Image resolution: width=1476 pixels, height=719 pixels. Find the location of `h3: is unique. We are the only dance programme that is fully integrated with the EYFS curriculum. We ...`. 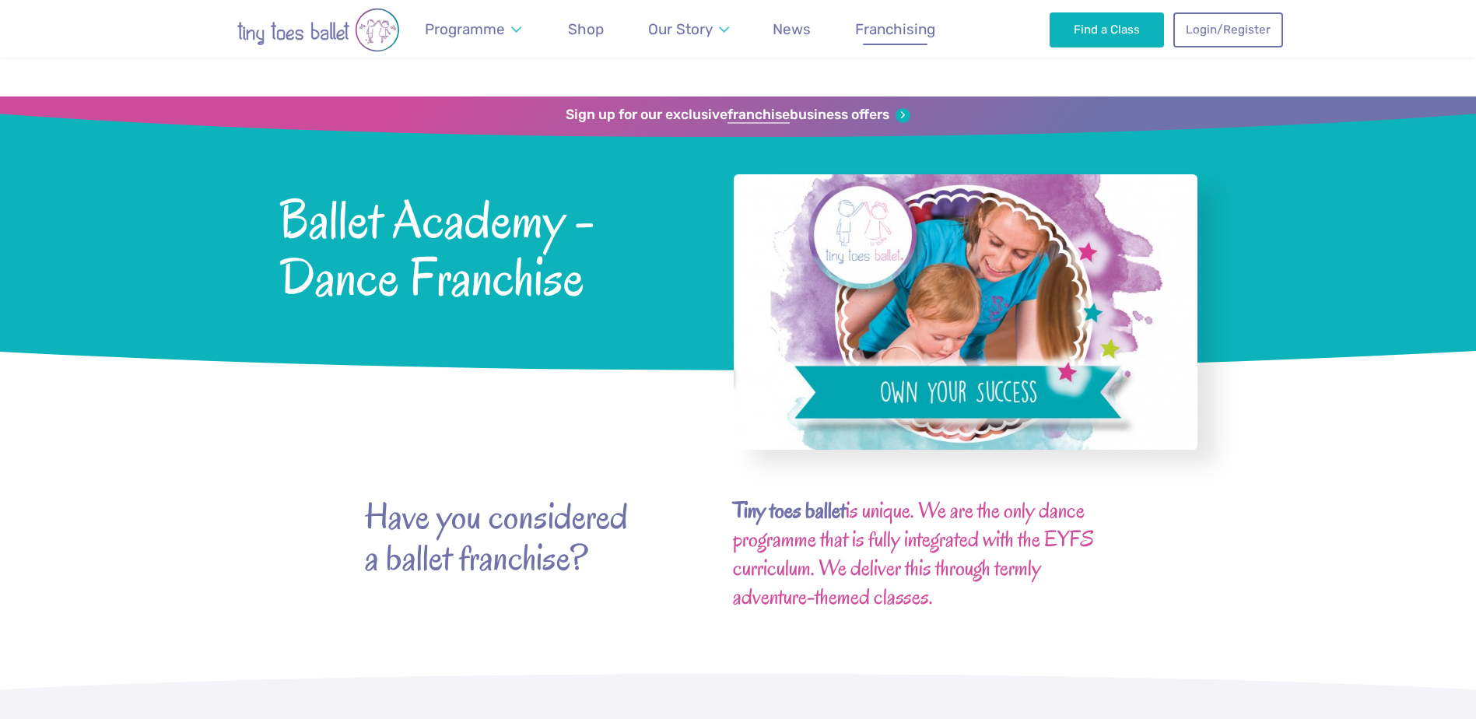

h3: is unique. We are the only dance programme that is fully integrated with the EYFS curriculum. We ... is located at coordinates (922, 553).